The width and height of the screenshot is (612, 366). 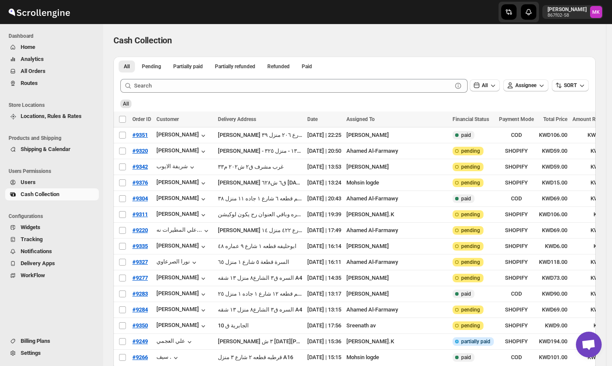 I want to click on button: علي العجمي, so click(x=175, y=342).